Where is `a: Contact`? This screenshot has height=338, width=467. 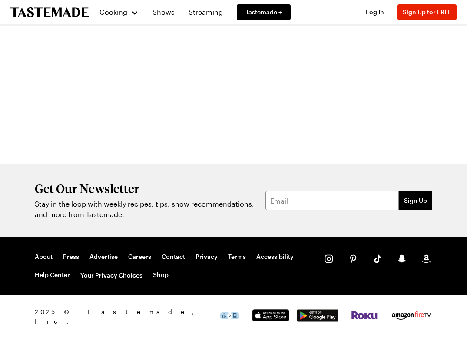
a: Contact is located at coordinates (173, 256).